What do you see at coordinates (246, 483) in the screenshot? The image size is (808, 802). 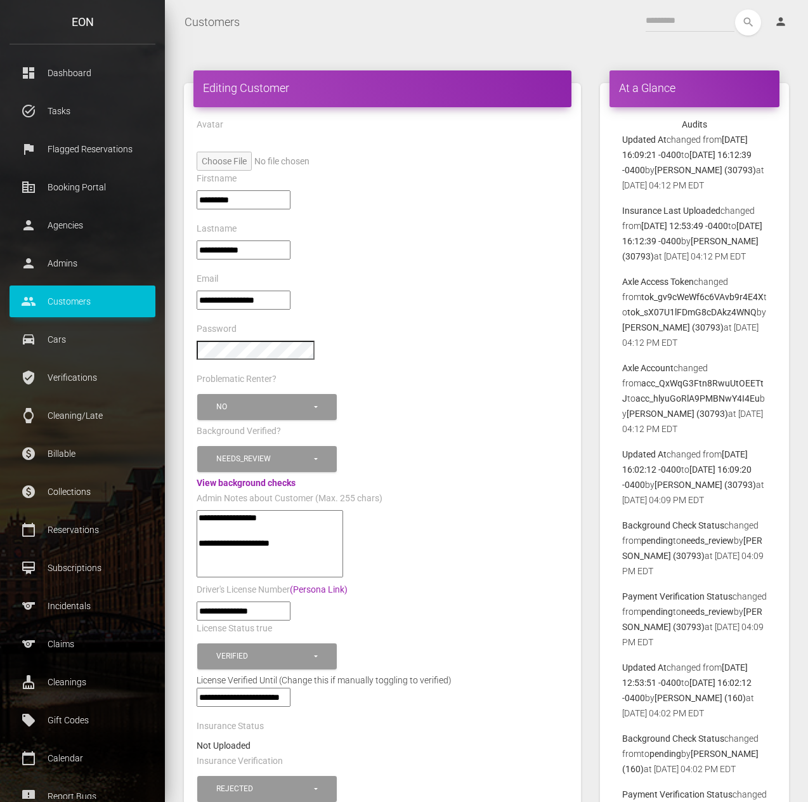 I see `a: View background checks` at bounding box center [246, 483].